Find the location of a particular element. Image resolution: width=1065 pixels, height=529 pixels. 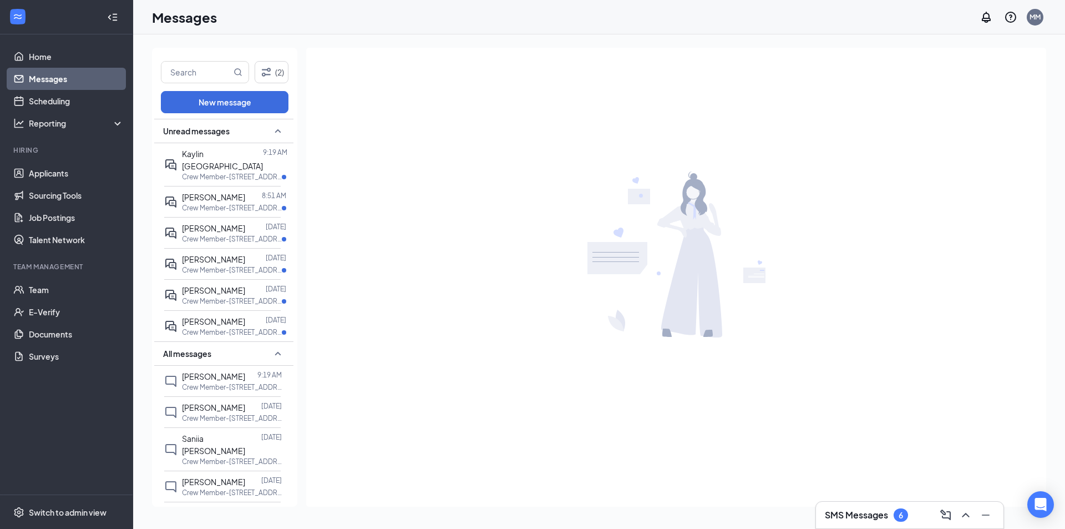

svg: Settings is located at coordinates (19, 512).